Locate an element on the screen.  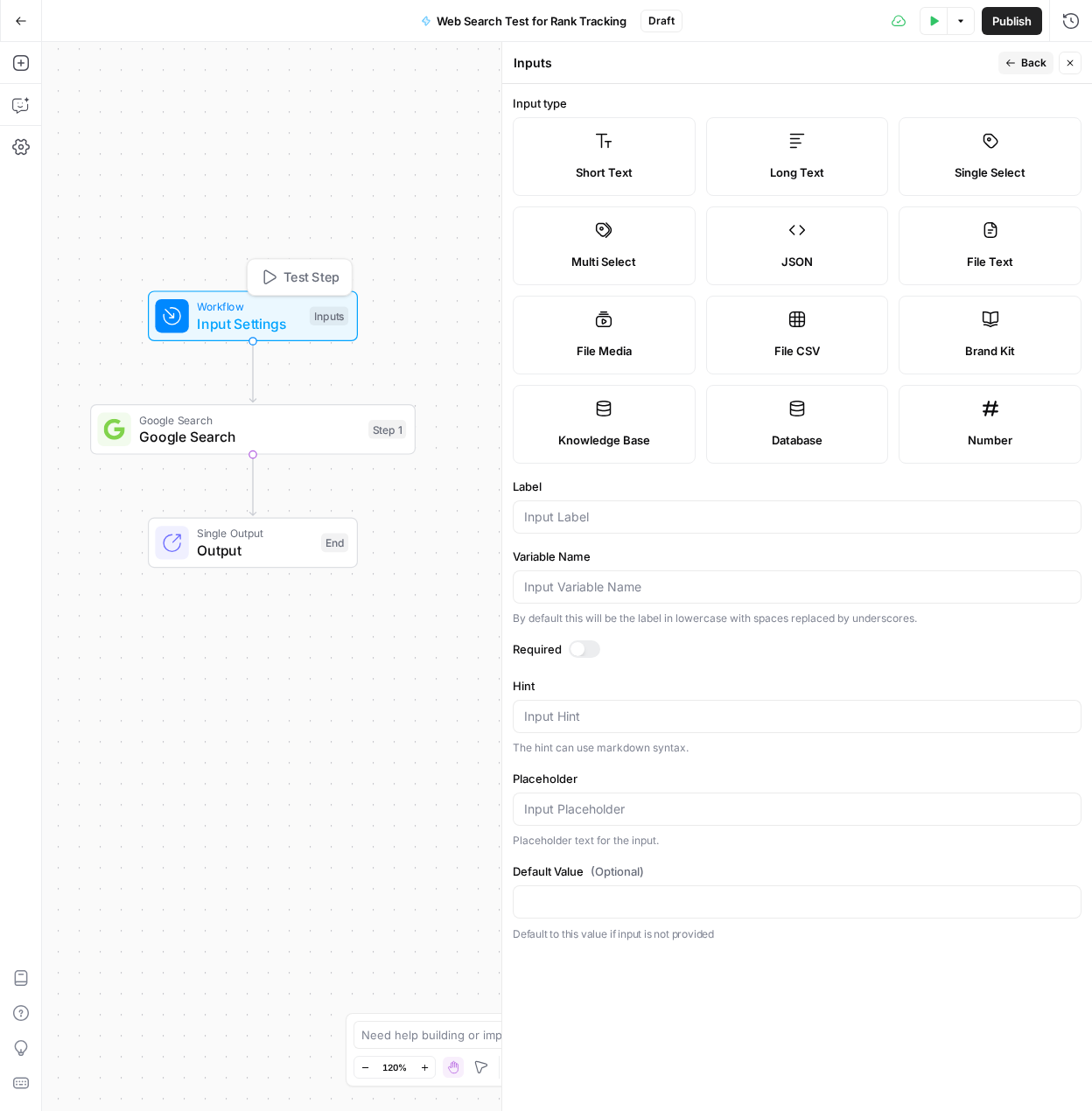
span: Single Select is located at coordinates (990, 172).